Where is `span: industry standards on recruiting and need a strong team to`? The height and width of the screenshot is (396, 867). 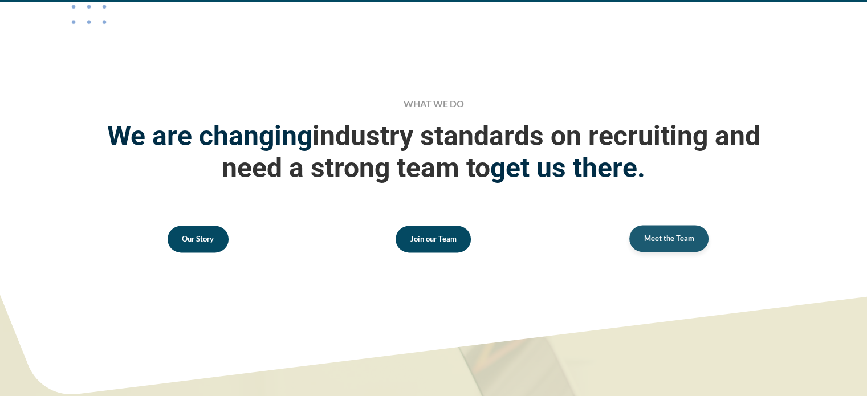 span: industry standards on recruiting and need a strong team to is located at coordinates (434, 152).